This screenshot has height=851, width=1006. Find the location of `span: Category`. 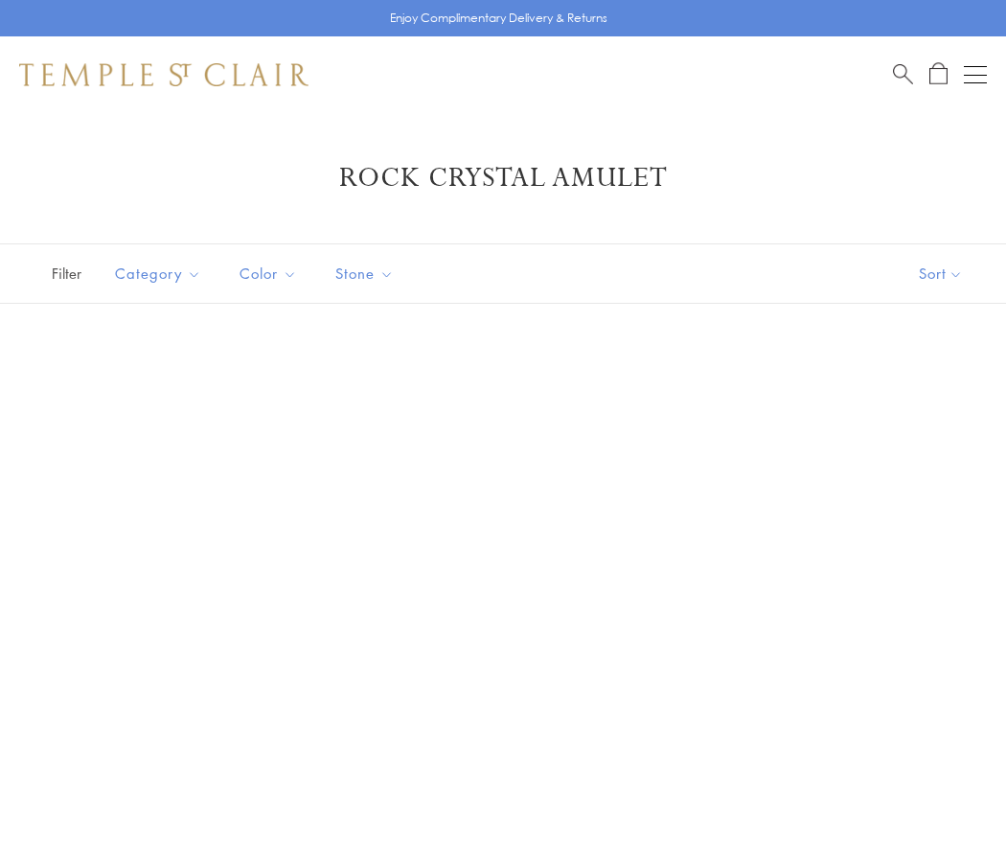

span: Category is located at coordinates (160, 273).